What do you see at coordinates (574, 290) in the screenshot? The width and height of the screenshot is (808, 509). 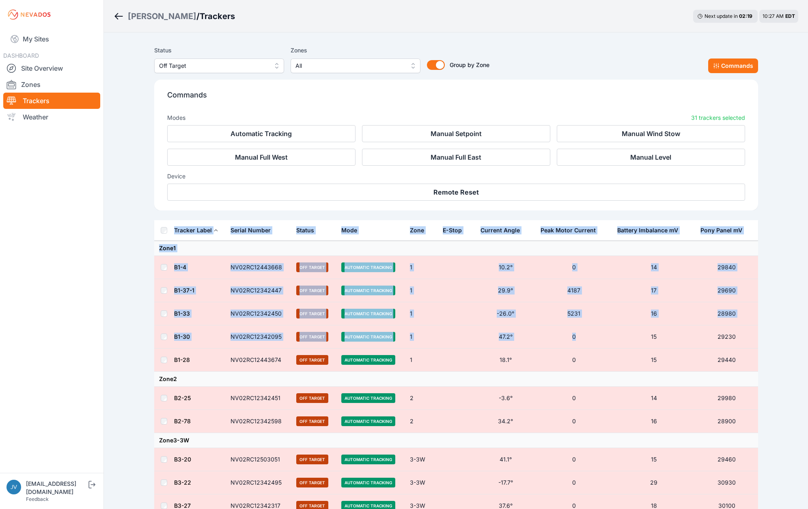 I see `td: 4187` at bounding box center [574, 290].